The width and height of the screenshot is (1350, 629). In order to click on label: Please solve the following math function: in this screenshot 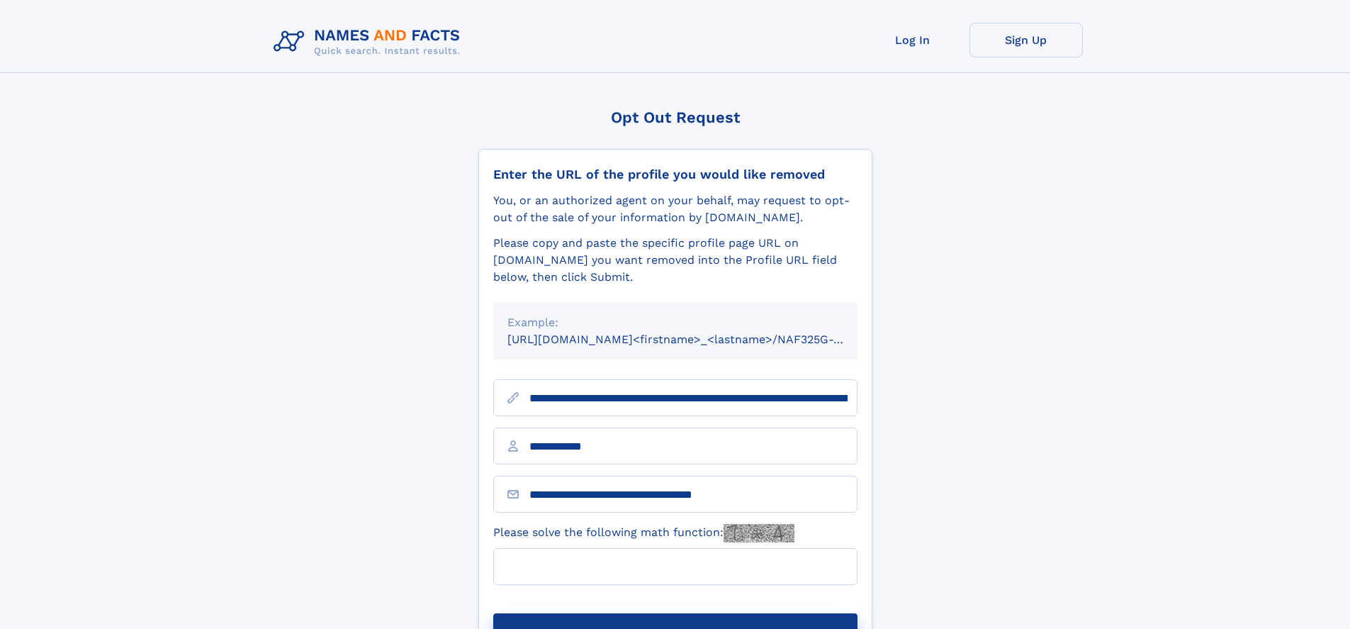, I will do `click(644, 533)`.